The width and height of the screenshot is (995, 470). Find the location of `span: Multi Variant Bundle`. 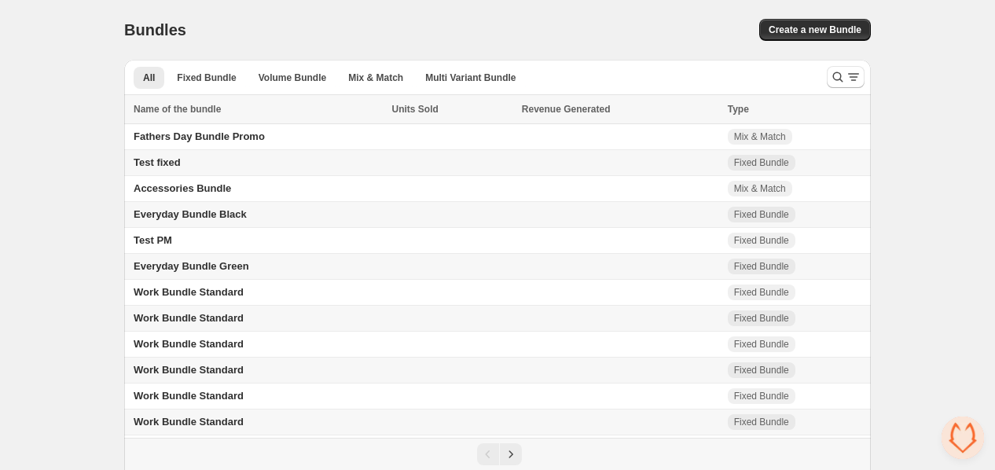

span: Multi Variant Bundle is located at coordinates (470, 78).